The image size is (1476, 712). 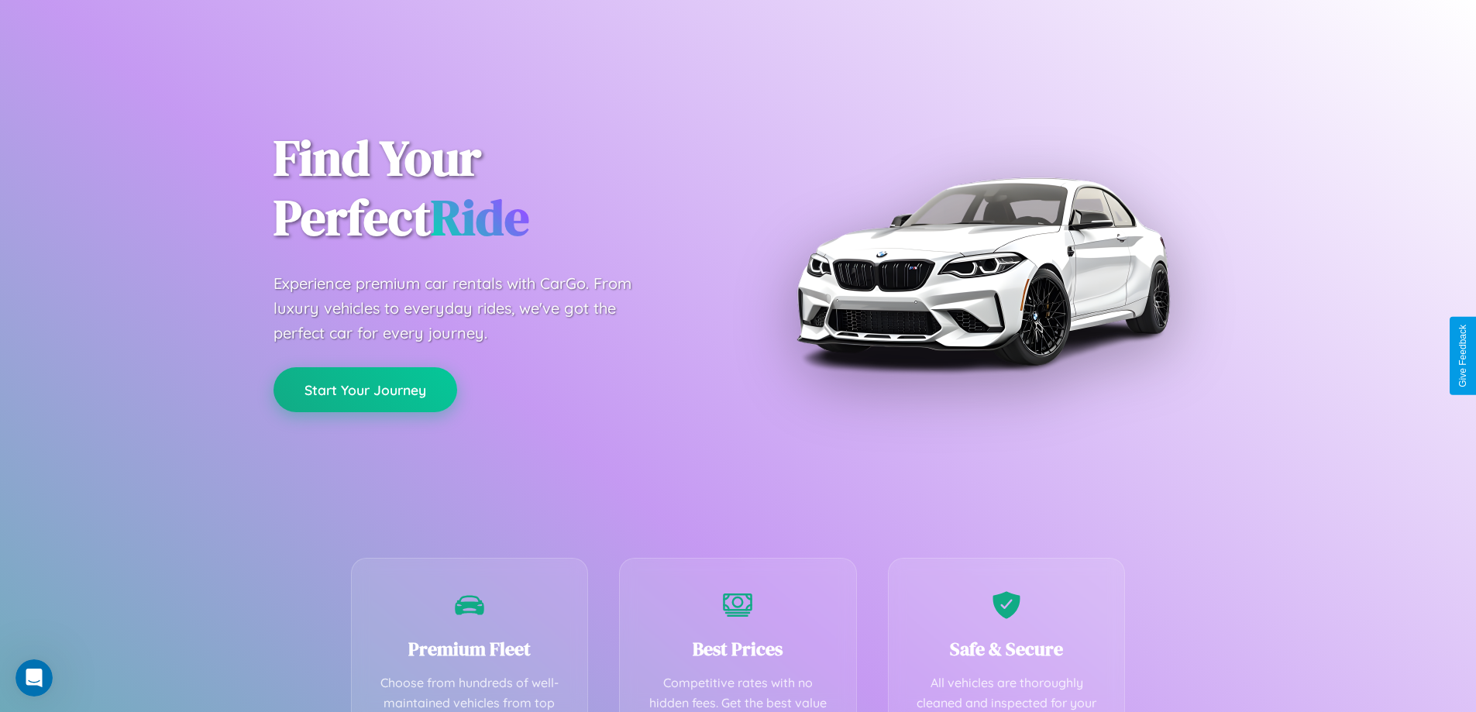 I want to click on button: Start Your Journey, so click(x=365, y=390).